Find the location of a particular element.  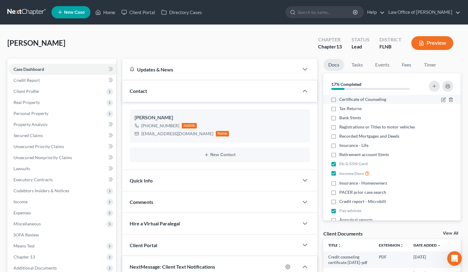

button: Home is located at coordinates (102, 8).